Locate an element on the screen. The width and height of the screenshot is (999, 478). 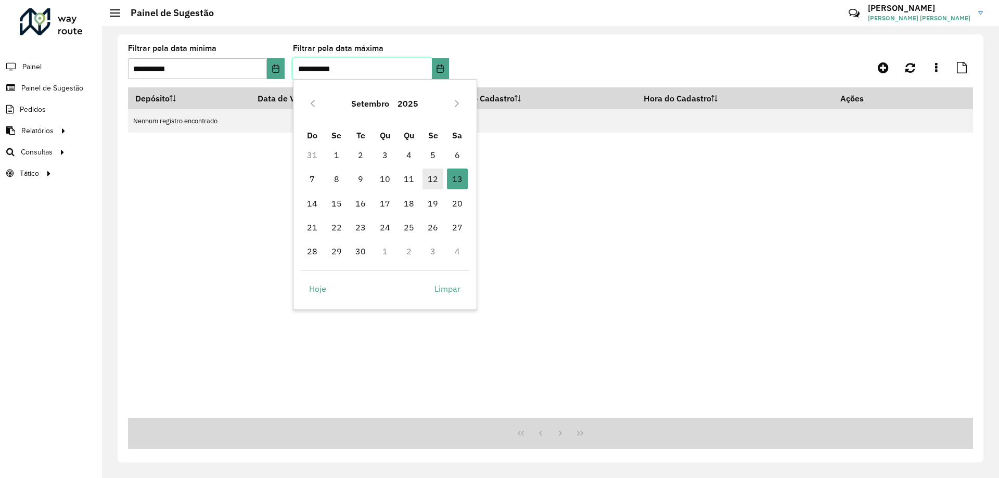
div: Choose Date is located at coordinates (385, 195).